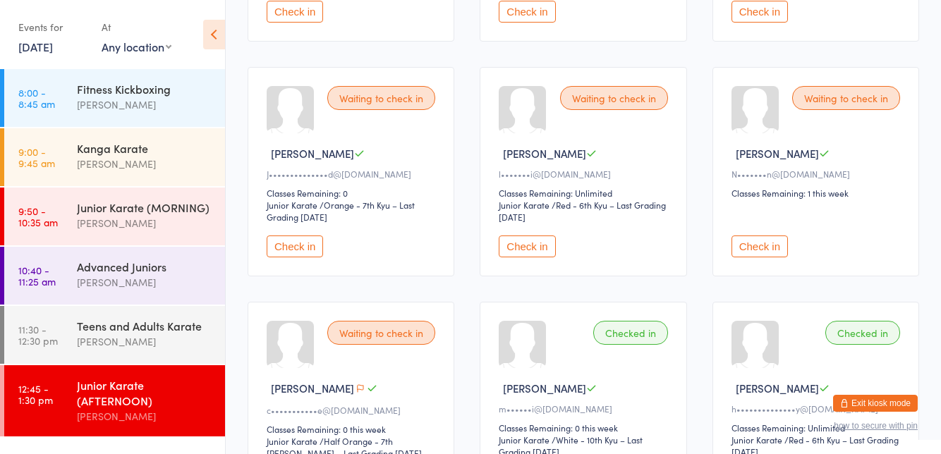  Describe the element at coordinates (38, 217) in the screenshot. I see `time: 9:50 - 10:35 am` at that location.